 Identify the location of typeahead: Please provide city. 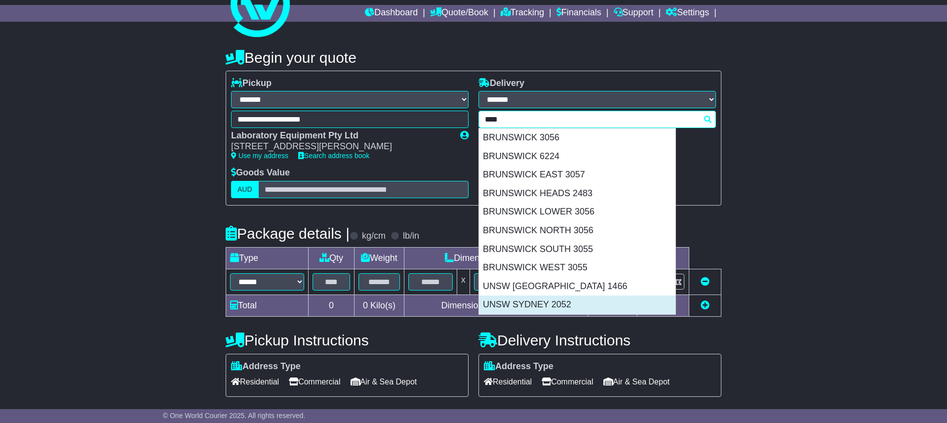
(597, 119).